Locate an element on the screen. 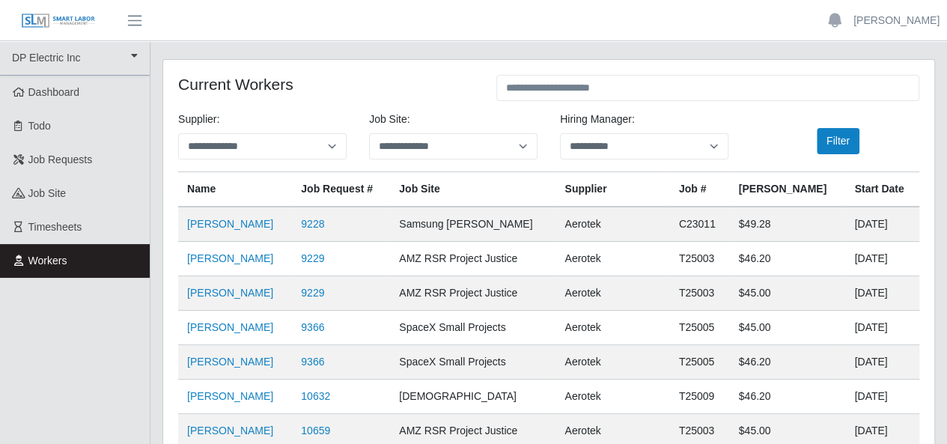  h4: Current Workers is located at coordinates (326, 84).